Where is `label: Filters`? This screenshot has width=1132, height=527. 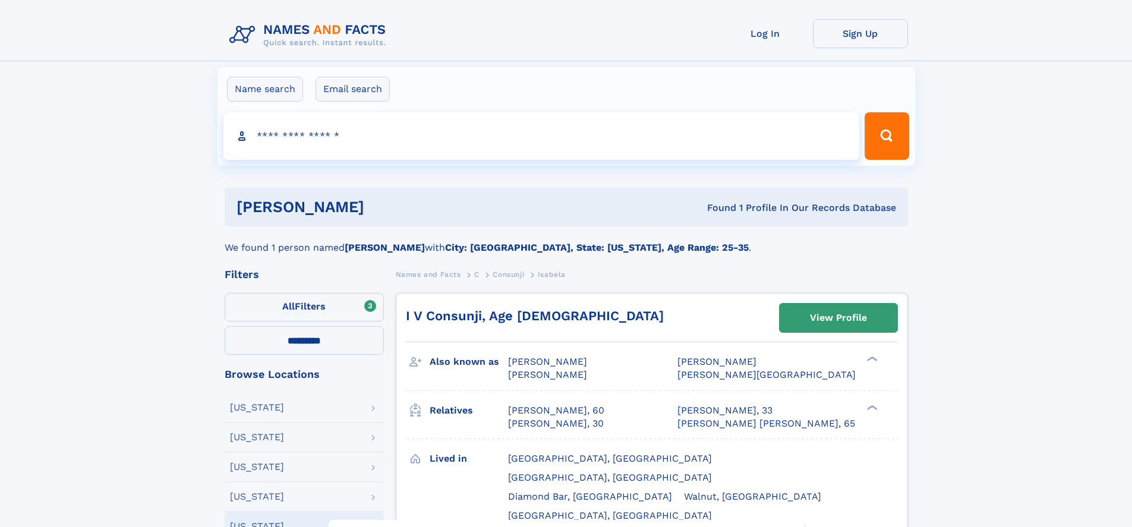
label: Filters is located at coordinates (304, 307).